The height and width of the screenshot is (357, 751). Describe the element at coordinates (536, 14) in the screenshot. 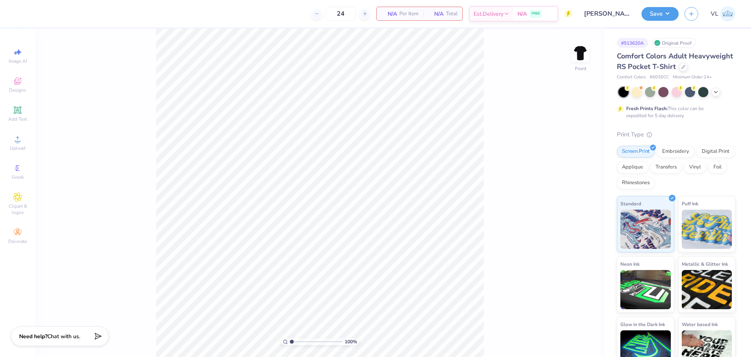

I see `span: FREE` at that location.